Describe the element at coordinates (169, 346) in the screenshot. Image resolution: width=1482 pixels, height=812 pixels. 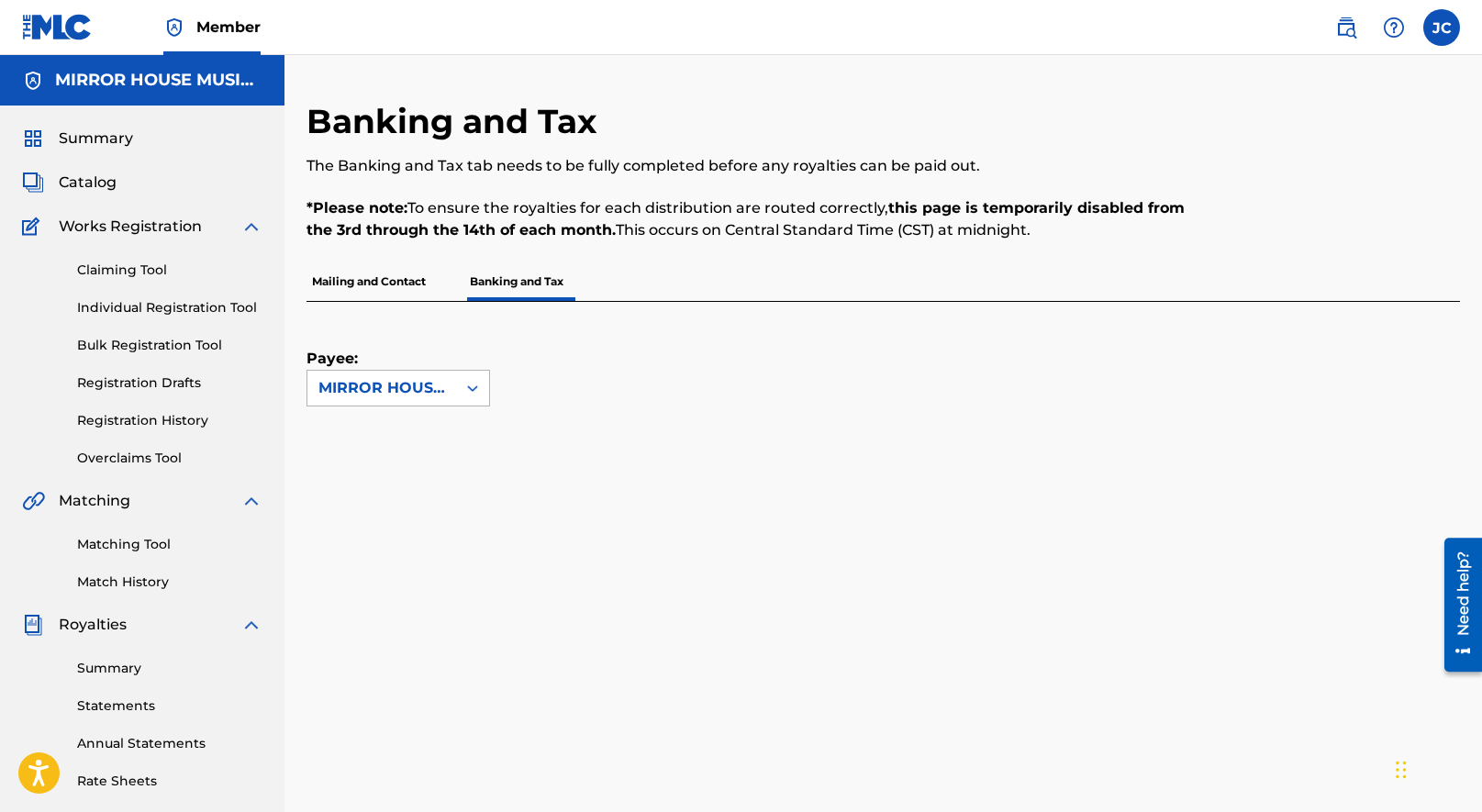
I see `a: Bulk Registration Tool` at that location.